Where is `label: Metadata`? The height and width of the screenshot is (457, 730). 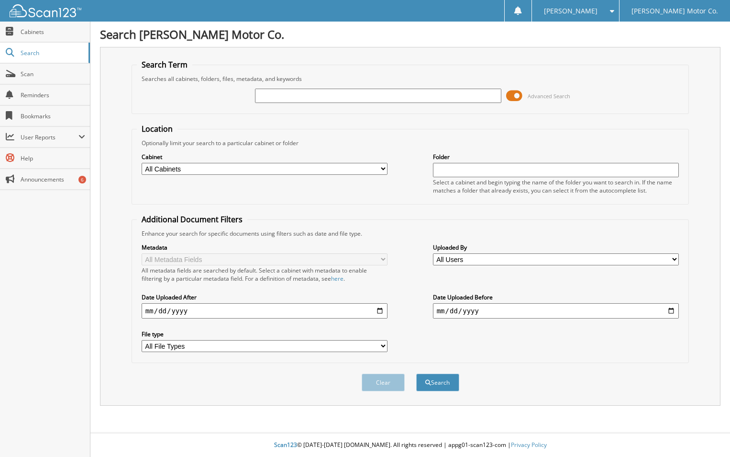 label: Metadata is located at coordinates (265, 247).